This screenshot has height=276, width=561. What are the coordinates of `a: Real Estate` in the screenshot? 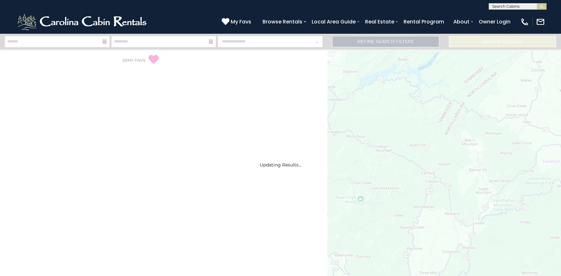 It's located at (379, 22).